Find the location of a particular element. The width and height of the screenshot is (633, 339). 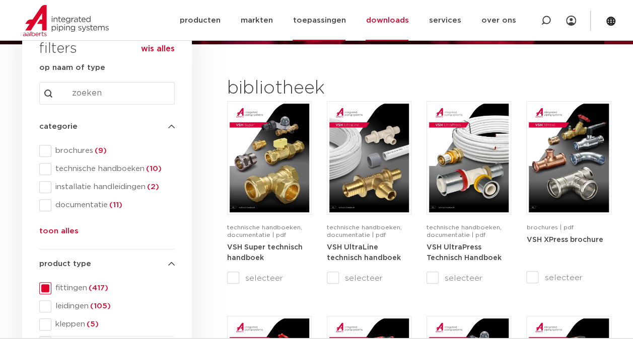

a: VSH XPress brochure is located at coordinates (564, 240).